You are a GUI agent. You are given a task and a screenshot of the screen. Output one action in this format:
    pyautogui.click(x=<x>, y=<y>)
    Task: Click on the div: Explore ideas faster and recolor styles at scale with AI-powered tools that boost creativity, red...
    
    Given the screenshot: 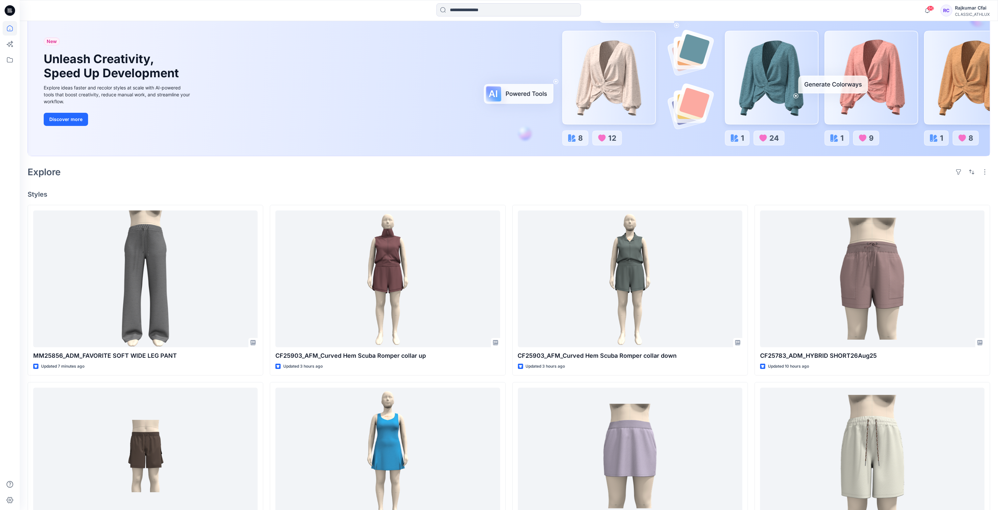 What is the action you would take?
    pyautogui.click(x=118, y=94)
    